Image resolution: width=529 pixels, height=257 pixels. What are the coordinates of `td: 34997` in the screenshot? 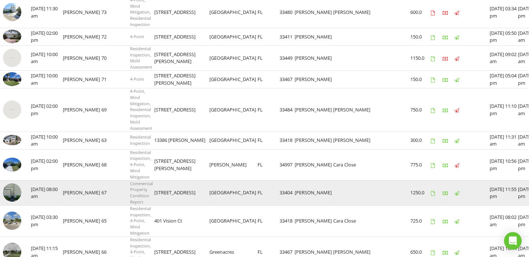 It's located at (287, 165).